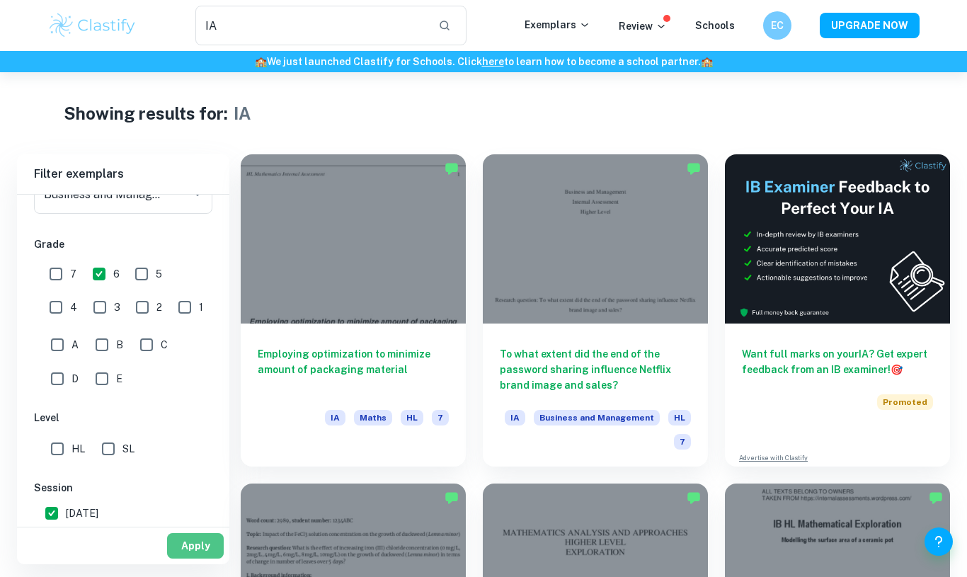  Describe the element at coordinates (92, 25) in the screenshot. I see `a: Clastify logo` at that location.